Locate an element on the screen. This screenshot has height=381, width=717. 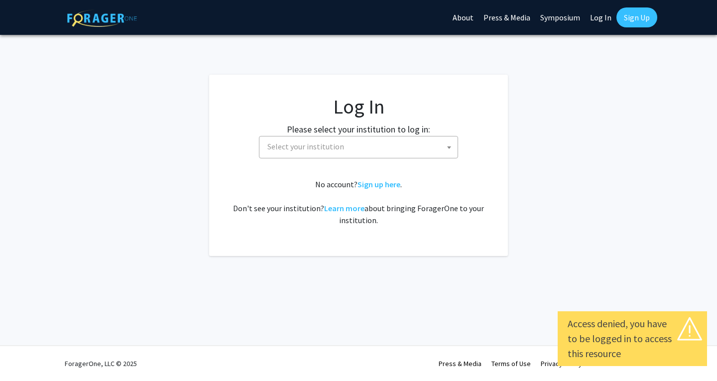
a: Privacy Policy is located at coordinates (561, 364).